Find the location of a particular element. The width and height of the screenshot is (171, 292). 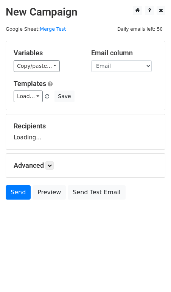

h5: Advanced is located at coordinates (86, 166).